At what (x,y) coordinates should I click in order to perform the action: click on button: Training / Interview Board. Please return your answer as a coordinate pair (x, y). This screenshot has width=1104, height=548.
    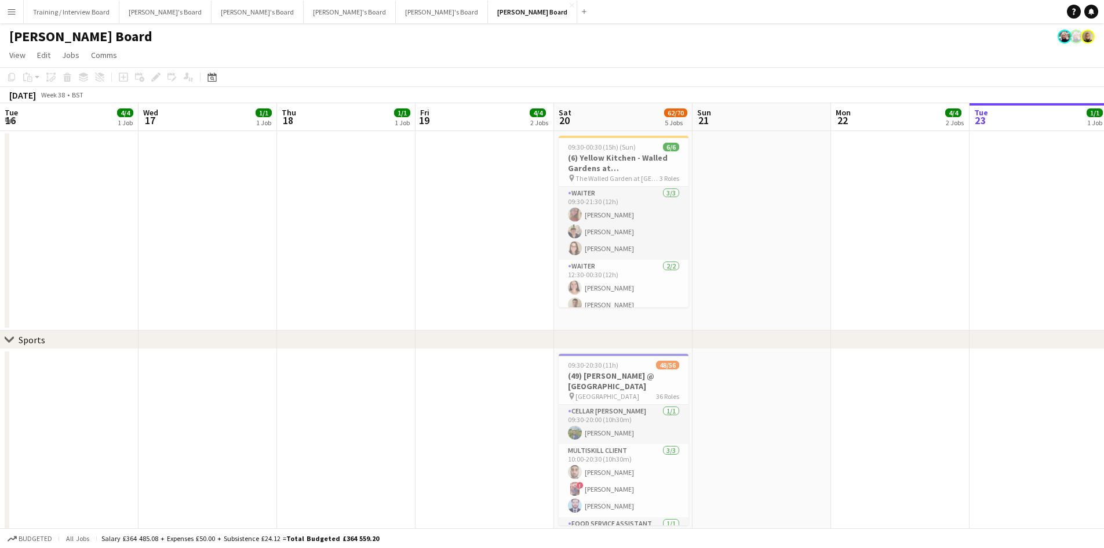
    Looking at the image, I should click on (71, 12).